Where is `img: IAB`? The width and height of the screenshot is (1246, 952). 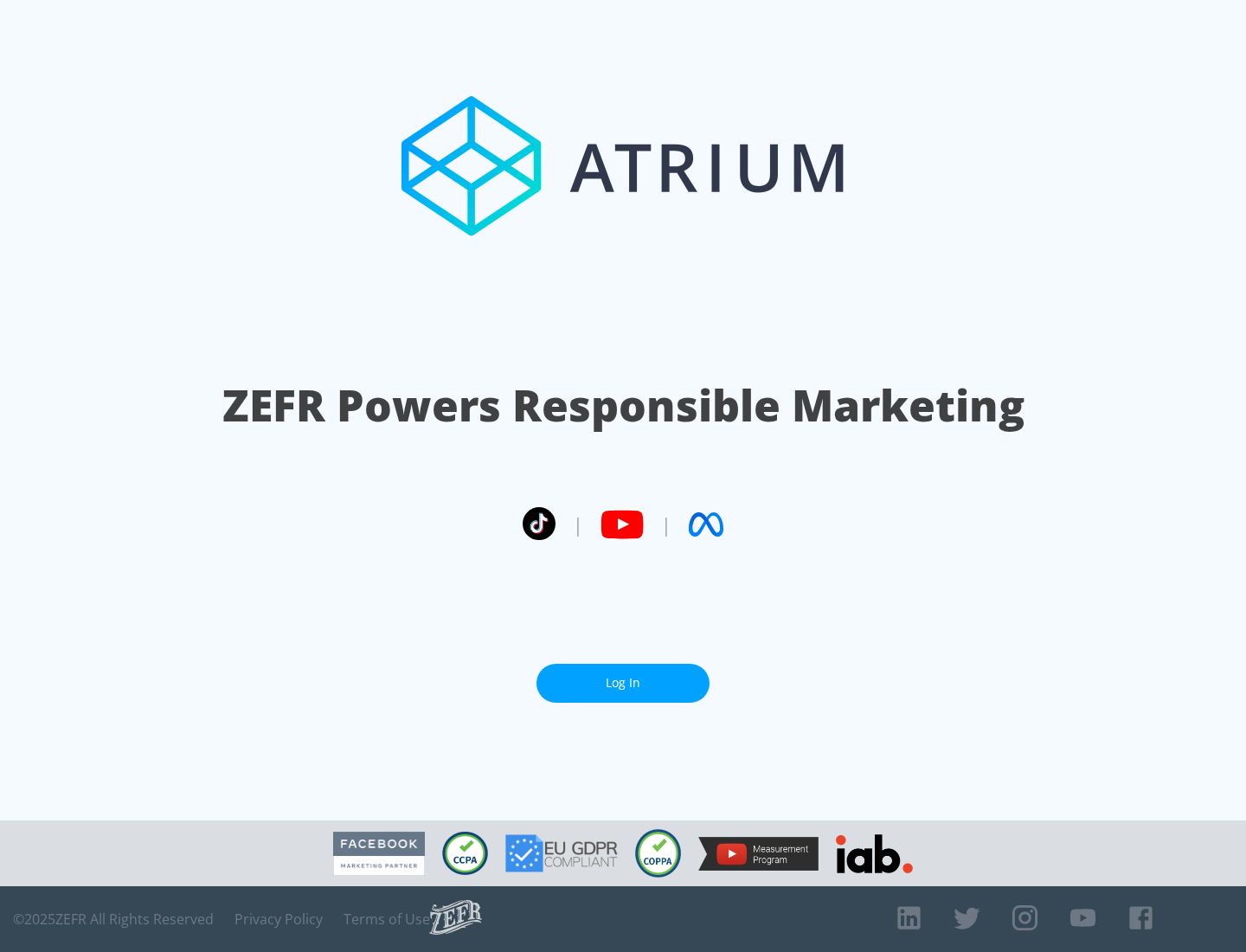 img: IAB is located at coordinates (875, 853).